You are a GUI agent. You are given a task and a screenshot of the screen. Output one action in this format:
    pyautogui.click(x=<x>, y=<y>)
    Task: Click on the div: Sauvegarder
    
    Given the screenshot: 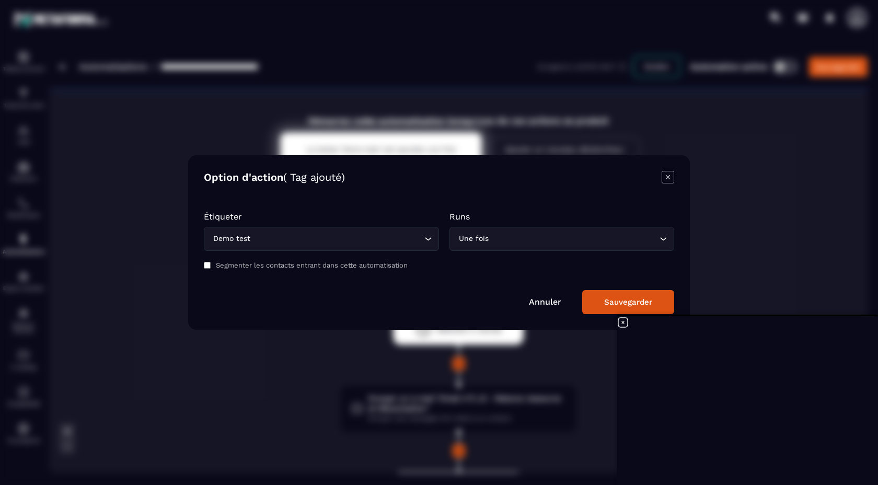 What is the action you would take?
    pyautogui.click(x=628, y=302)
    